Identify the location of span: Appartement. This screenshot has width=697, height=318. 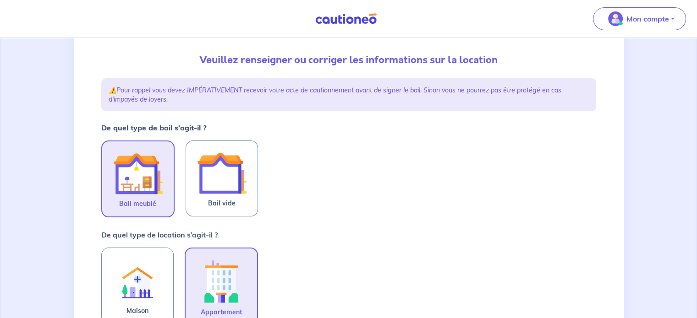
(221, 312).